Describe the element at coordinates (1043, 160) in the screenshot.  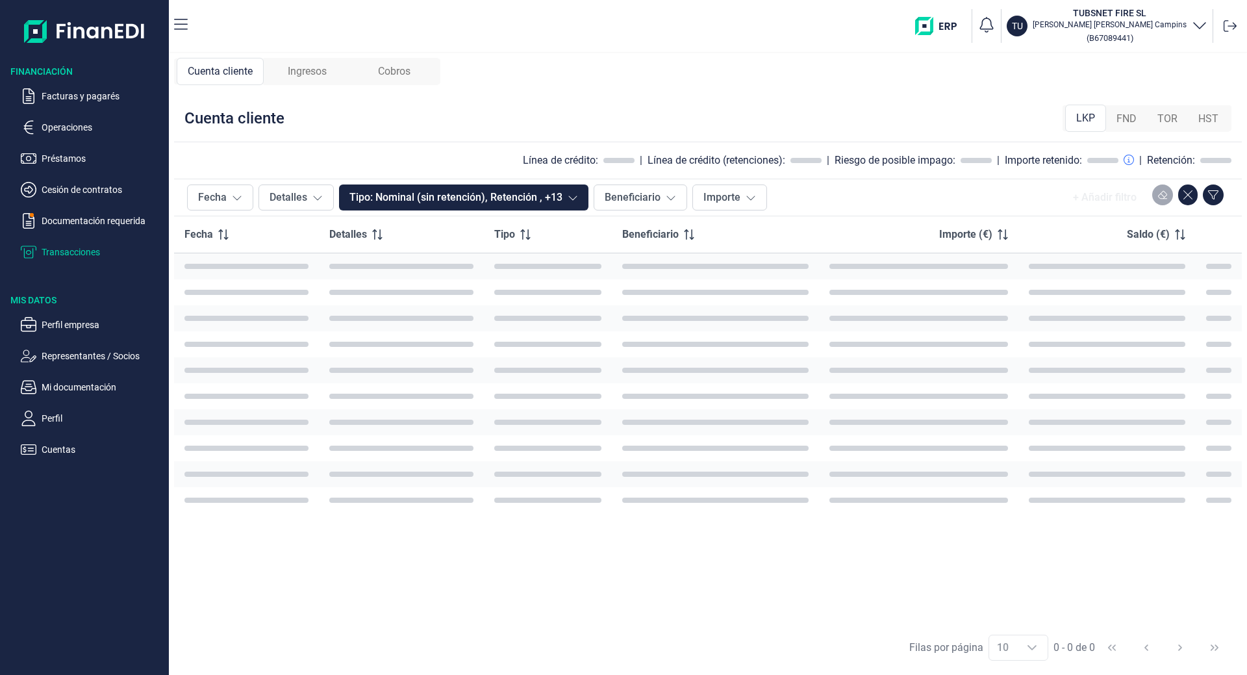
I see `div: Importe retenido:` at that location.